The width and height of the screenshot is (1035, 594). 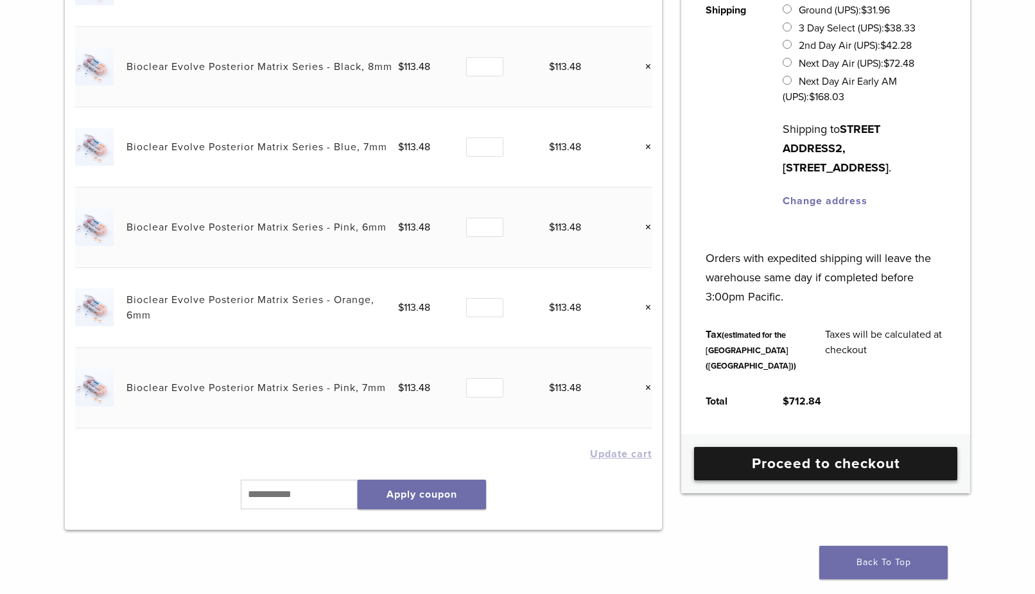 What do you see at coordinates (256, 388) in the screenshot?
I see `a: Bioclear Evolve Posterior Matrix Series - Pink, 7mm` at bounding box center [256, 388].